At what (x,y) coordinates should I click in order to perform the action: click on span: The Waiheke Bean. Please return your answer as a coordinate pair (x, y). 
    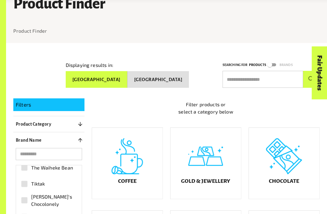
    Looking at the image, I should click on (52, 168).